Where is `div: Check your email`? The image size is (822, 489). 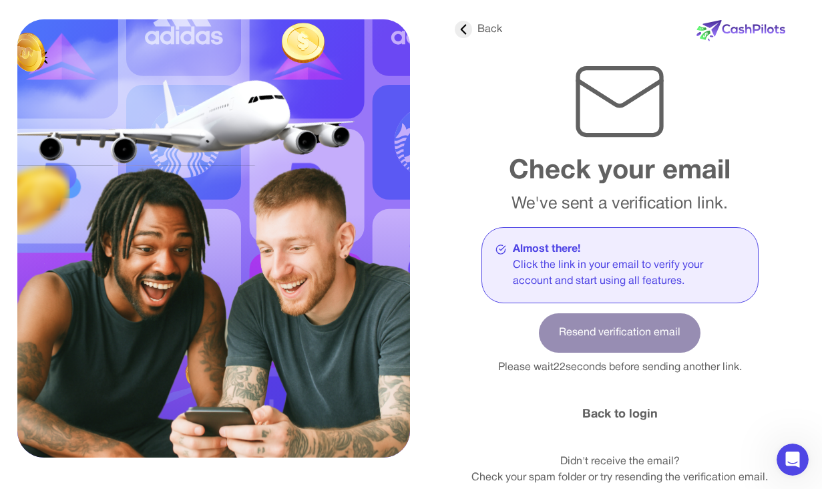
div: Check your email is located at coordinates (620, 172).